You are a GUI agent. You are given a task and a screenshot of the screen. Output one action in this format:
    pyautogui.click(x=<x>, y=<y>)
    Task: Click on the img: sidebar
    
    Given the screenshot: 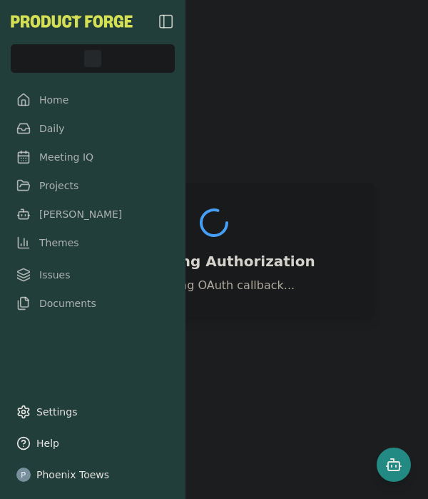 What is the action you would take?
    pyautogui.click(x=166, y=21)
    